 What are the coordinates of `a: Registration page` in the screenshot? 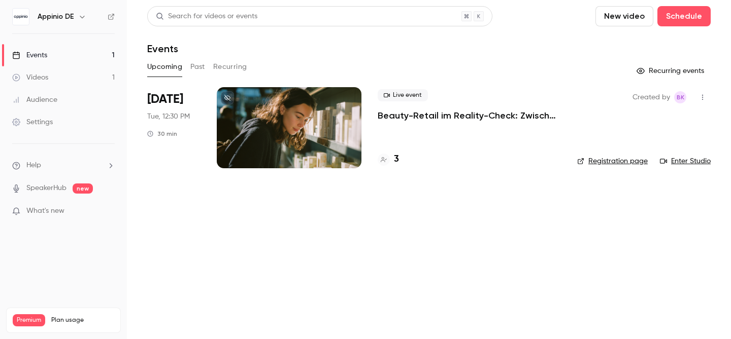 It's located at (612, 161).